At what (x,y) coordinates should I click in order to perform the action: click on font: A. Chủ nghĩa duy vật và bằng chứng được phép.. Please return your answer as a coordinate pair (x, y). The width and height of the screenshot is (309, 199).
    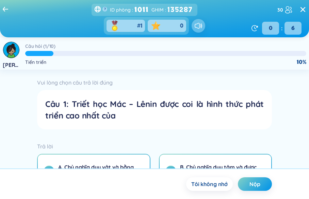
    Looking at the image, I should click on (96, 171).